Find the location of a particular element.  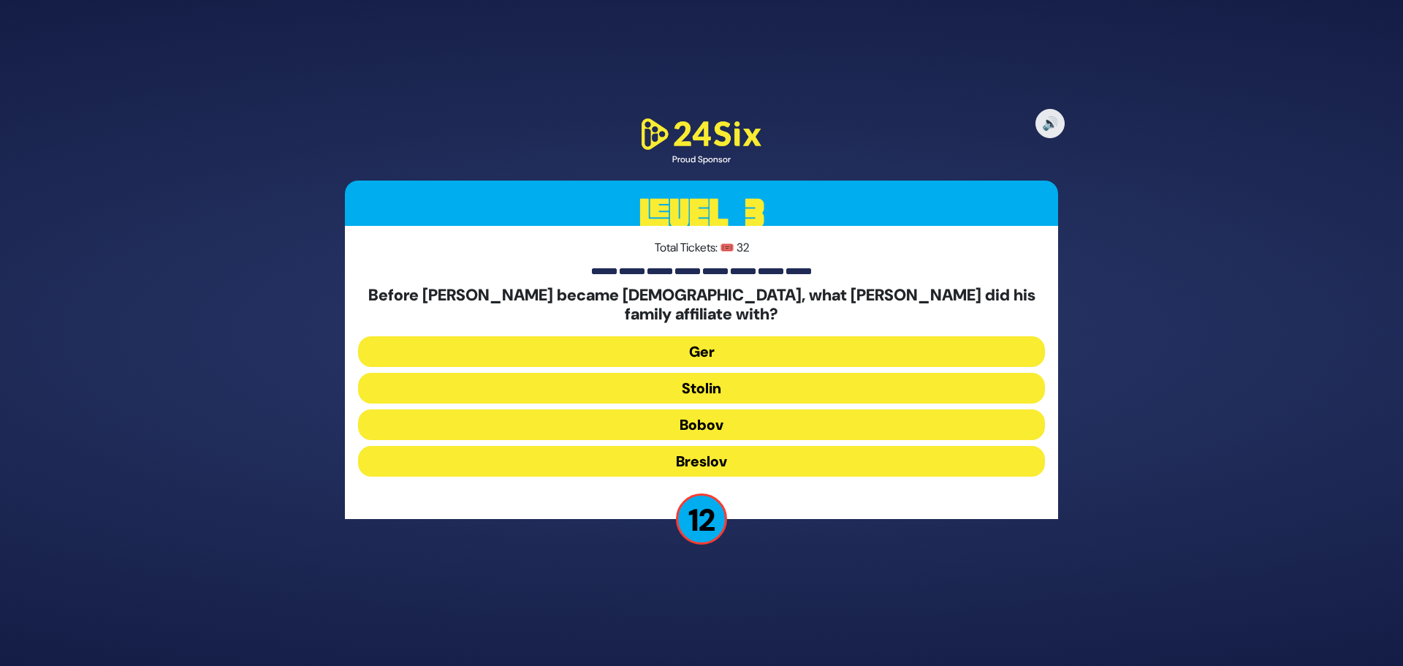

button: Breslov is located at coordinates (701, 461).